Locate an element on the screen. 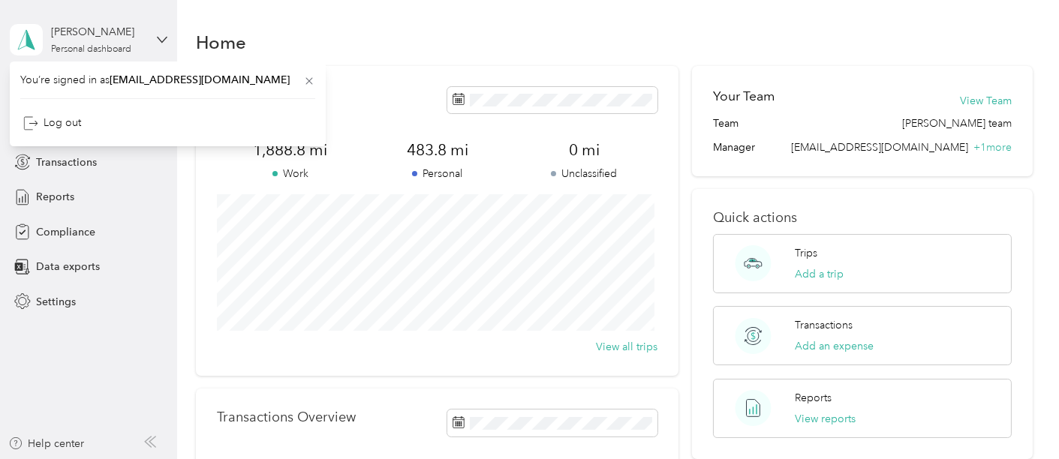 The width and height of the screenshot is (1059, 459). span: 483.8 mi is located at coordinates (438, 150).